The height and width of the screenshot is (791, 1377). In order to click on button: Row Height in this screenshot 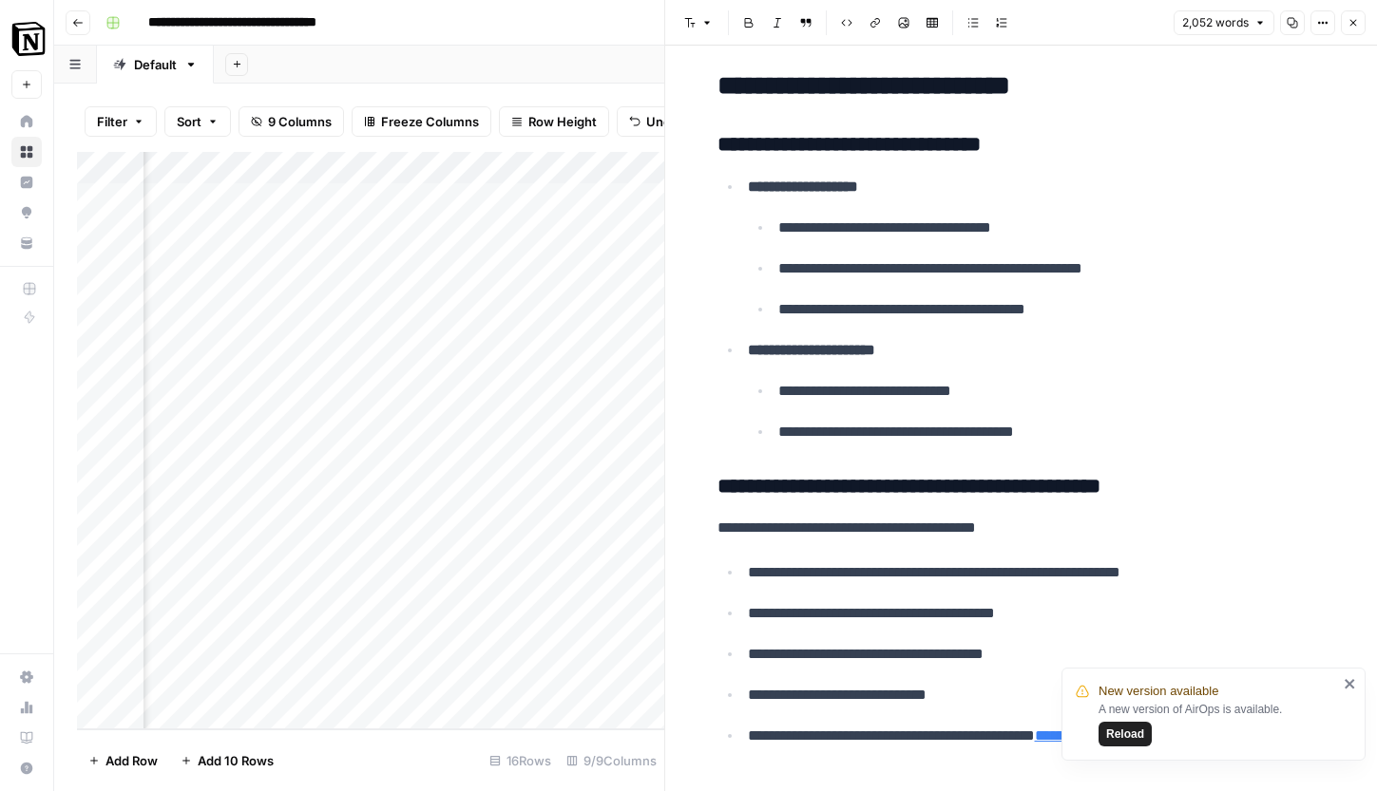, I will do `click(554, 122)`.